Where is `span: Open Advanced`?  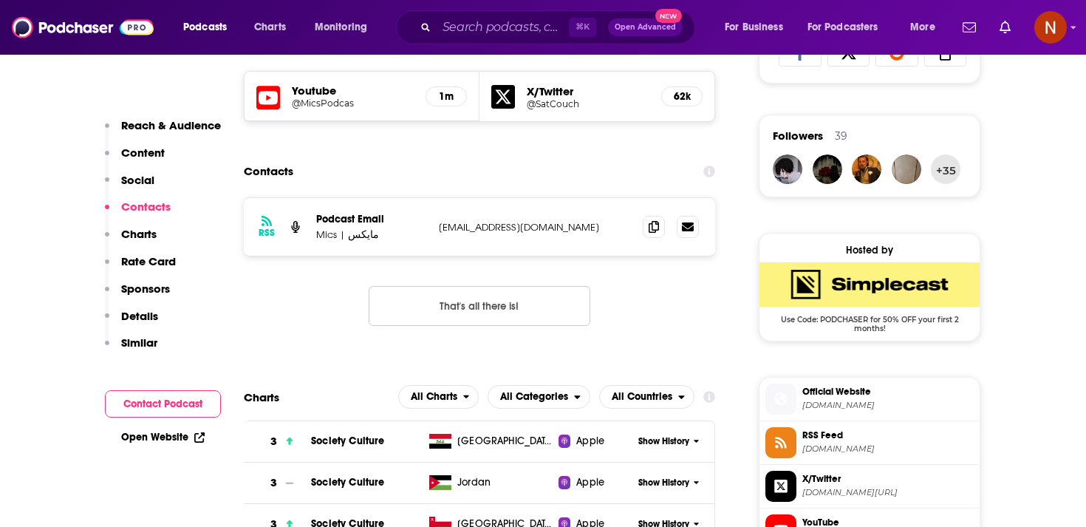 span: Open Advanced is located at coordinates (645, 27).